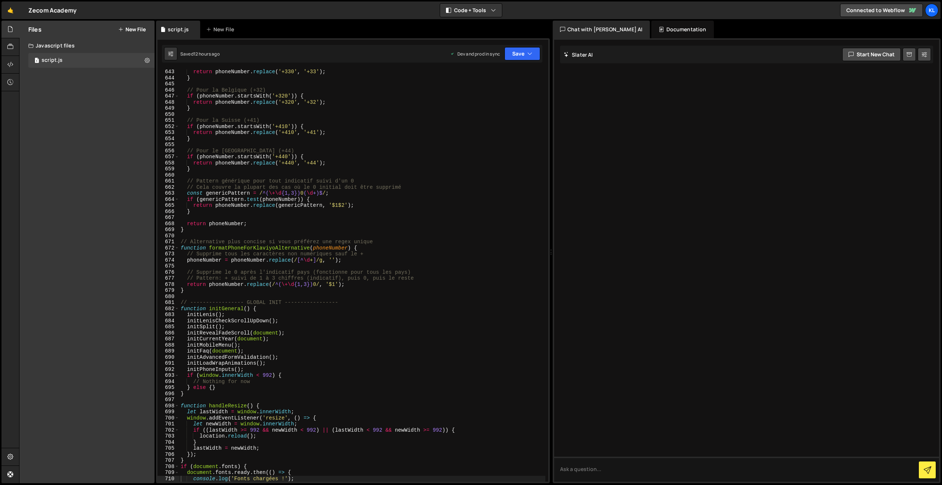  I want to click on div: Dev and prod in sync, so click(475, 54).